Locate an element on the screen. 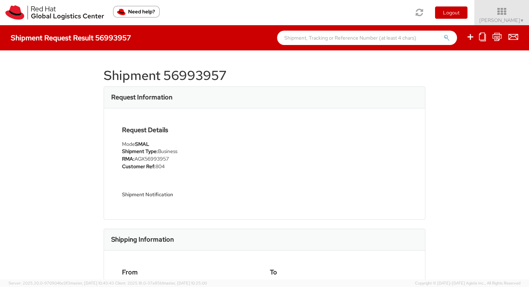 The width and height of the screenshot is (529, 287). span: Client: 2025.18.0-37e85b1 is located at coordinates (161, 283).